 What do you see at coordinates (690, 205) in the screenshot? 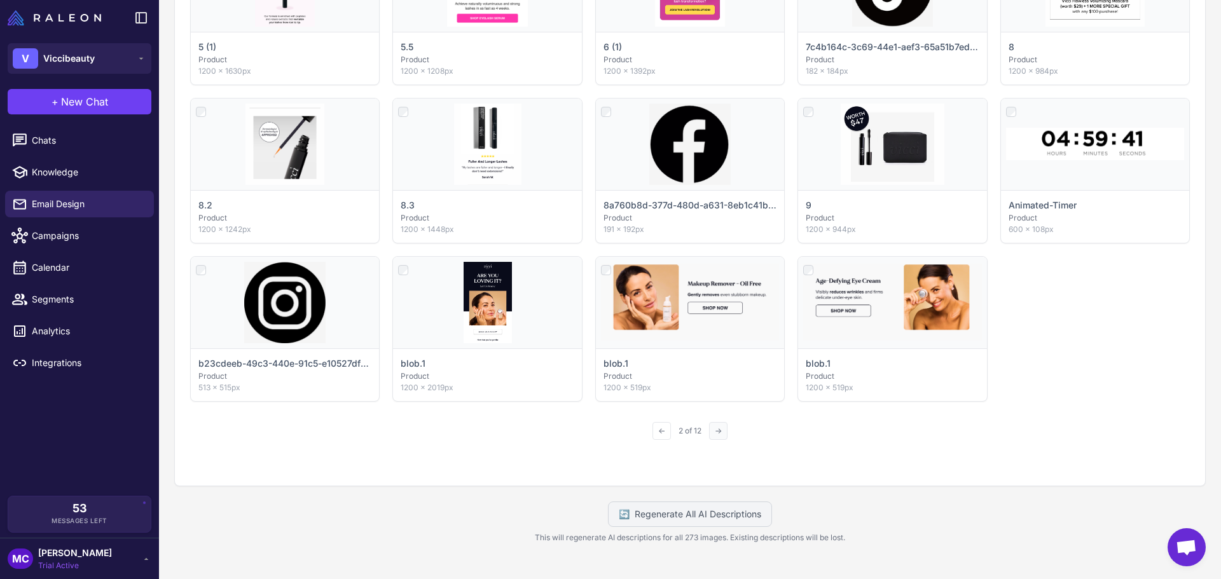
I see `p: 8a760b8d-377d-480d-a631-8eb1c41bcb1e` at bounding box center [690, 205].